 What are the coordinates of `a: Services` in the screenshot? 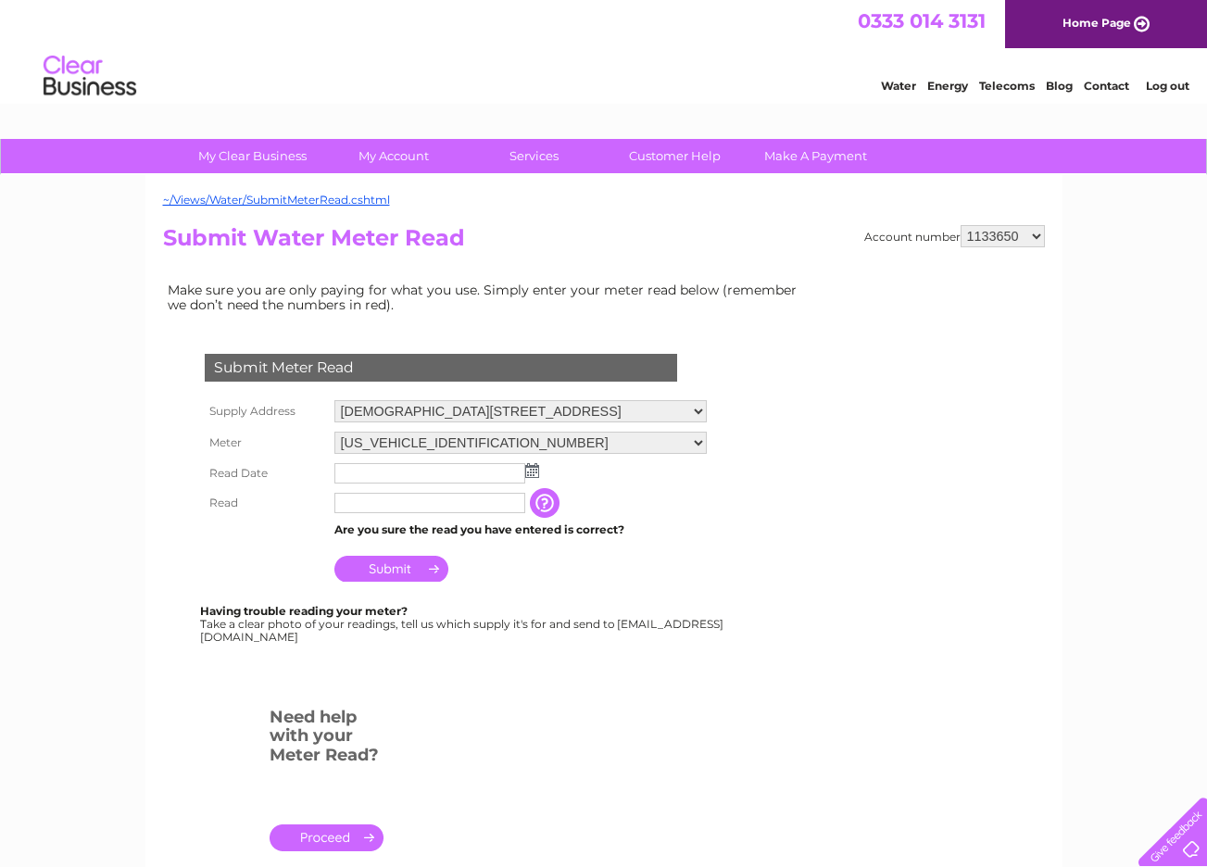 It's located at (534, 156).